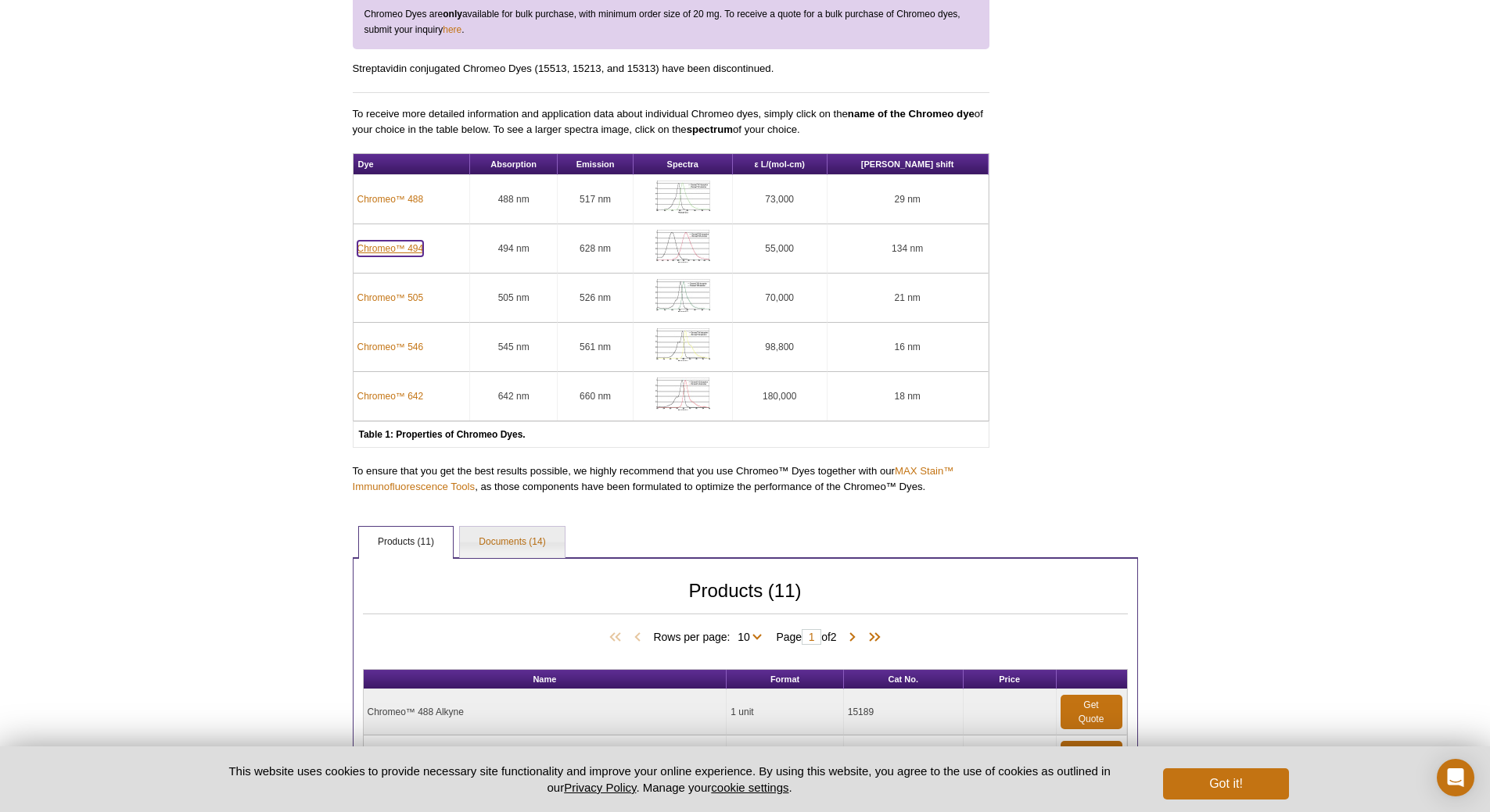 Image resolution: width=1490 pixels, height=812 pixels. Describe the element at coordinates (682, 344) in the screenshot. I see `img: Click to see the Chromeo™ 546 Fluorescent Dye Spectra` at that location.